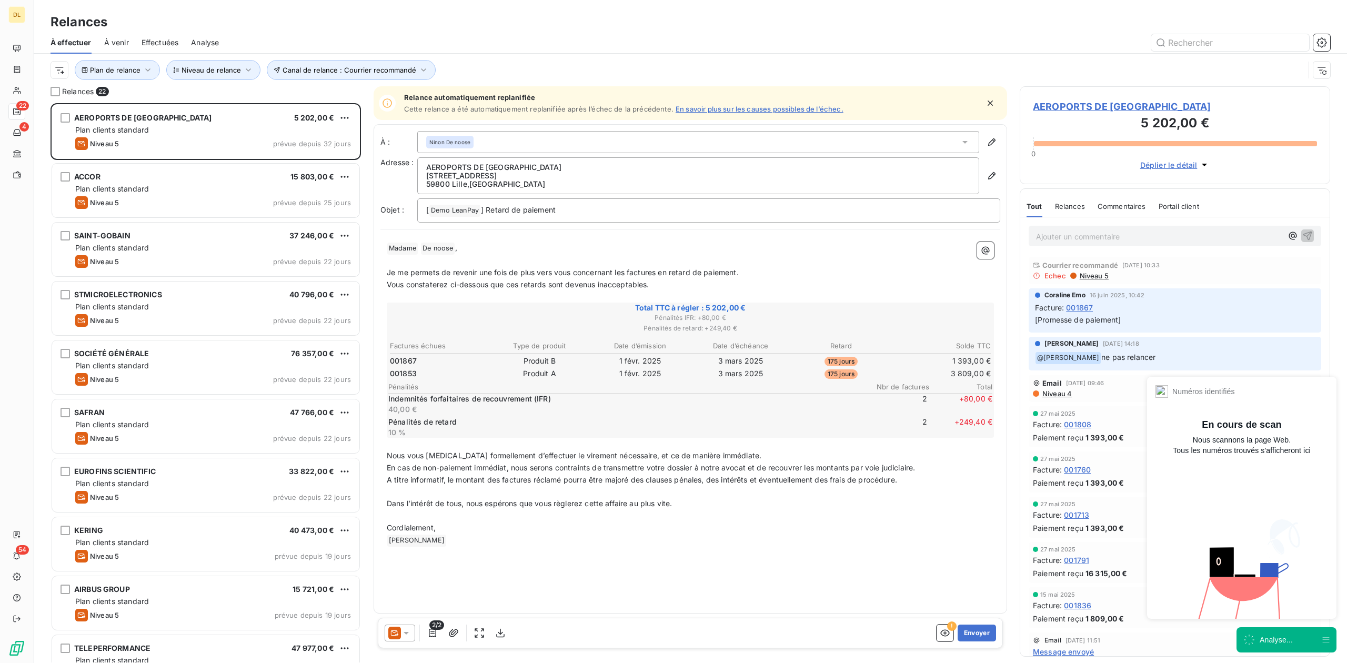 The height and width of the screenshot is (663, 1347). Describe the element at coordinates (399, 142) in the screenshot. I see `label: À :` at that location.